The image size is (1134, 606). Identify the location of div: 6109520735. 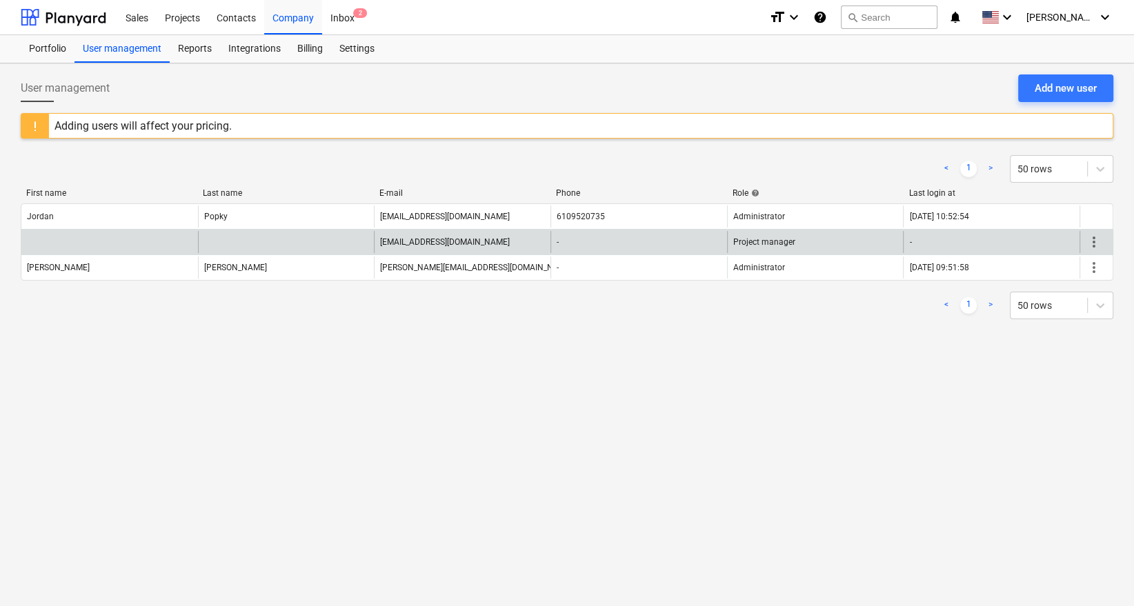
(581, 217).